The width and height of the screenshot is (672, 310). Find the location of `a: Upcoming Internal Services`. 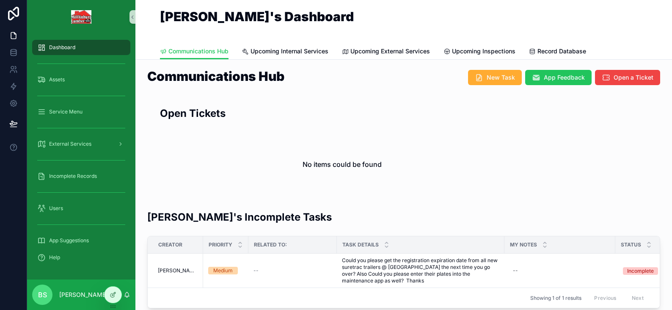

a: Upcoming Internal Services is located at coordinates (285, 52).